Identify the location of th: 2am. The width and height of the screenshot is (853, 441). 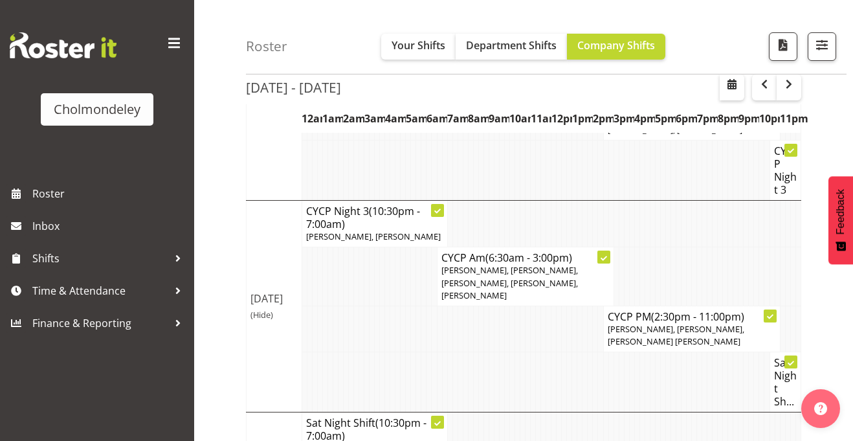
(353, 118).